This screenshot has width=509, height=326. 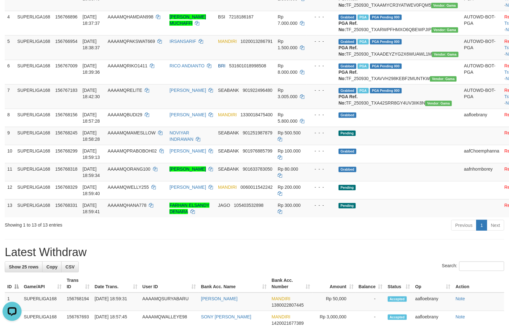 I want to click on th: Op: activate to sort column ascending, so click(x=433, y=283).